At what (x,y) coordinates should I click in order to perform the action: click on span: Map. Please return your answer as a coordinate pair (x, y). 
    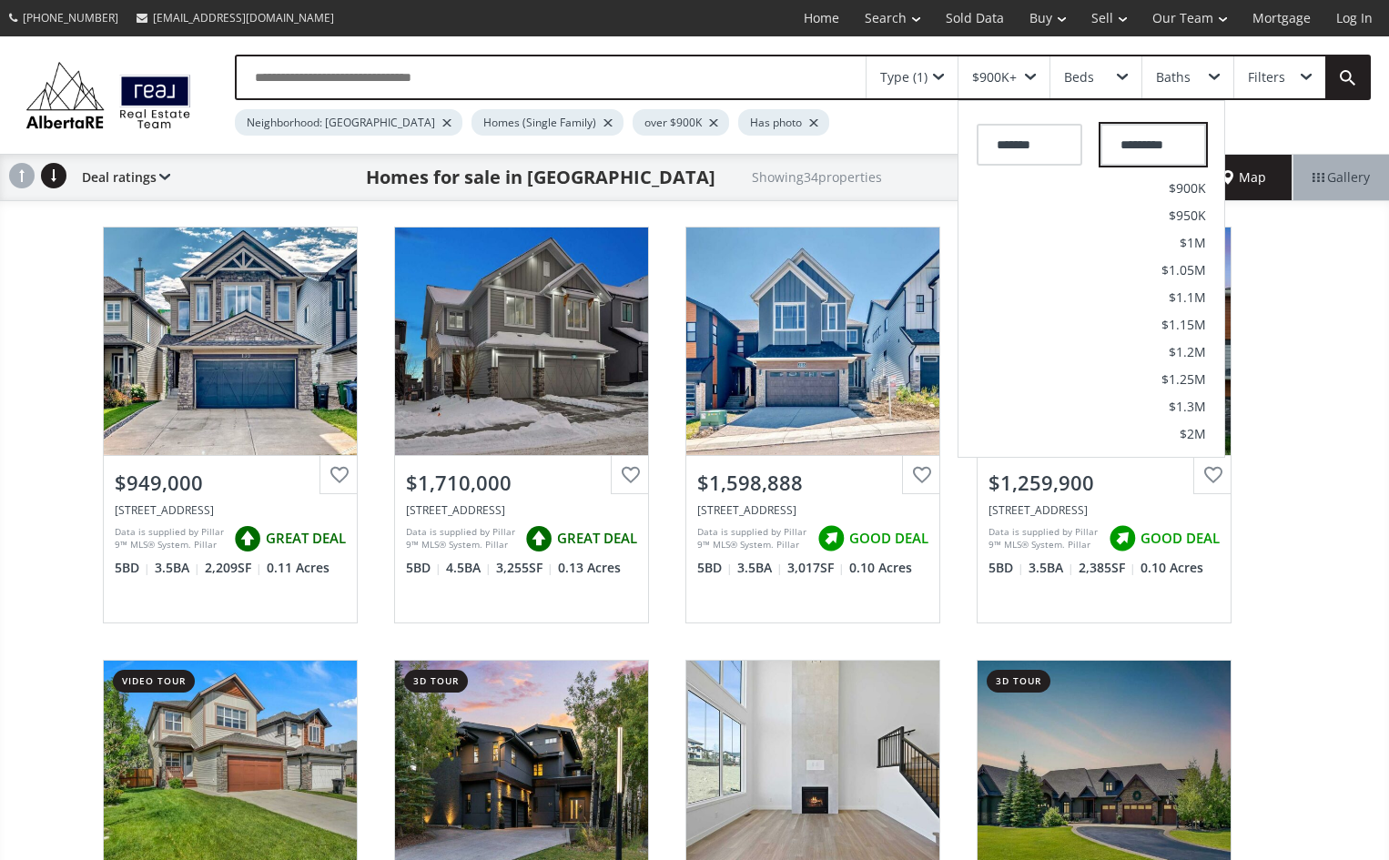
    Looking at the image, I should click on (1244, 177).